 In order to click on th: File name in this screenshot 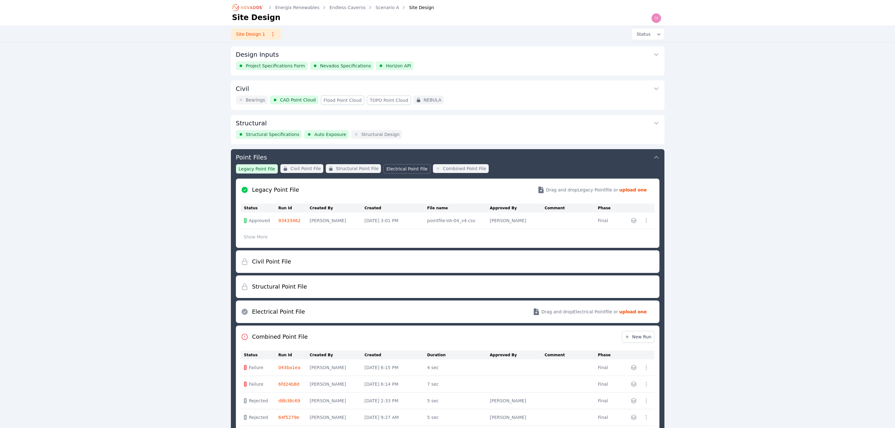, I will do `click(458, 208)`.